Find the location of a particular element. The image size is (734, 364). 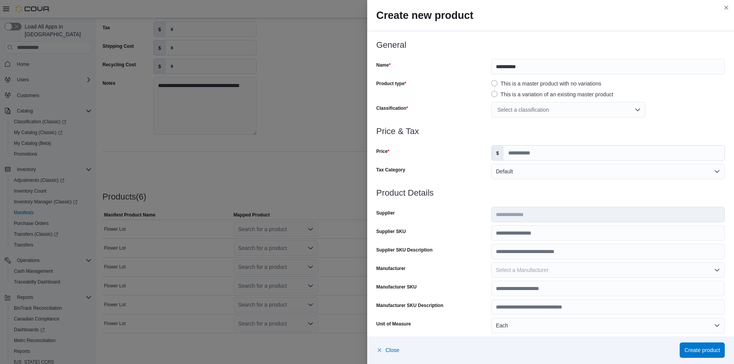

label: Manufacturer SKU Description is located at coordinates (410, 306).